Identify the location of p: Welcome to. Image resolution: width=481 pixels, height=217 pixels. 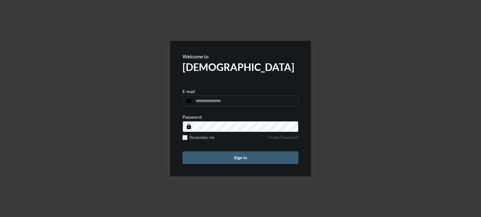
(240, 56).